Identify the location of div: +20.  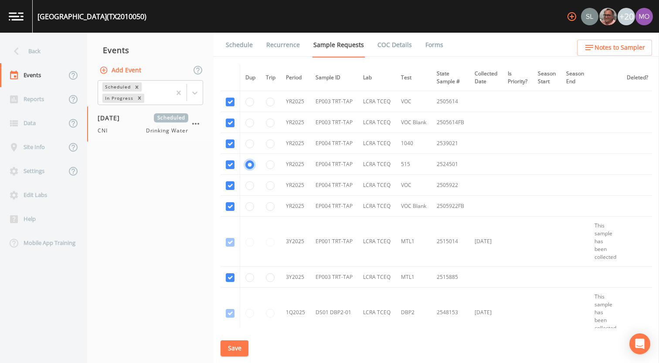
(627, 17).